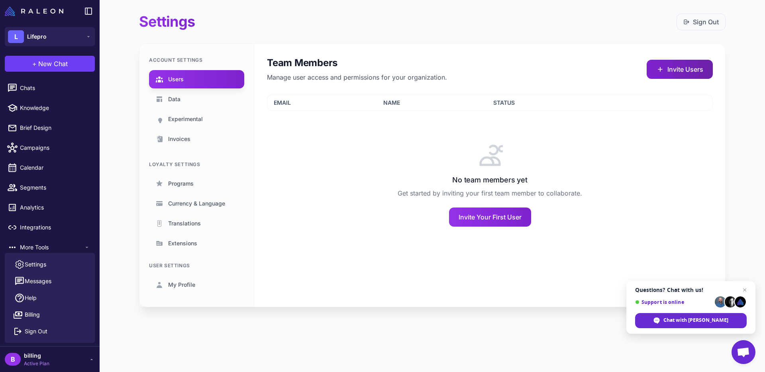  What do you see at coordinates (197, 119) in the screenshot?
I see `a: Experimental` at bounding box center [197, 119].